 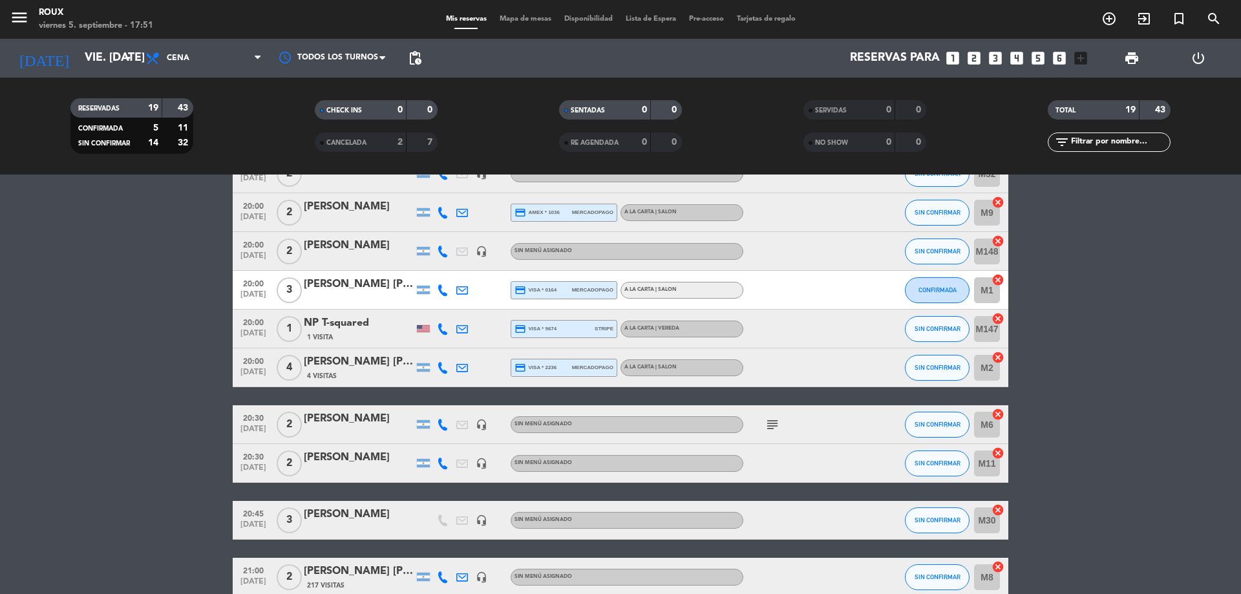 I want to click on span: Cena, so click(x=178, y=58).